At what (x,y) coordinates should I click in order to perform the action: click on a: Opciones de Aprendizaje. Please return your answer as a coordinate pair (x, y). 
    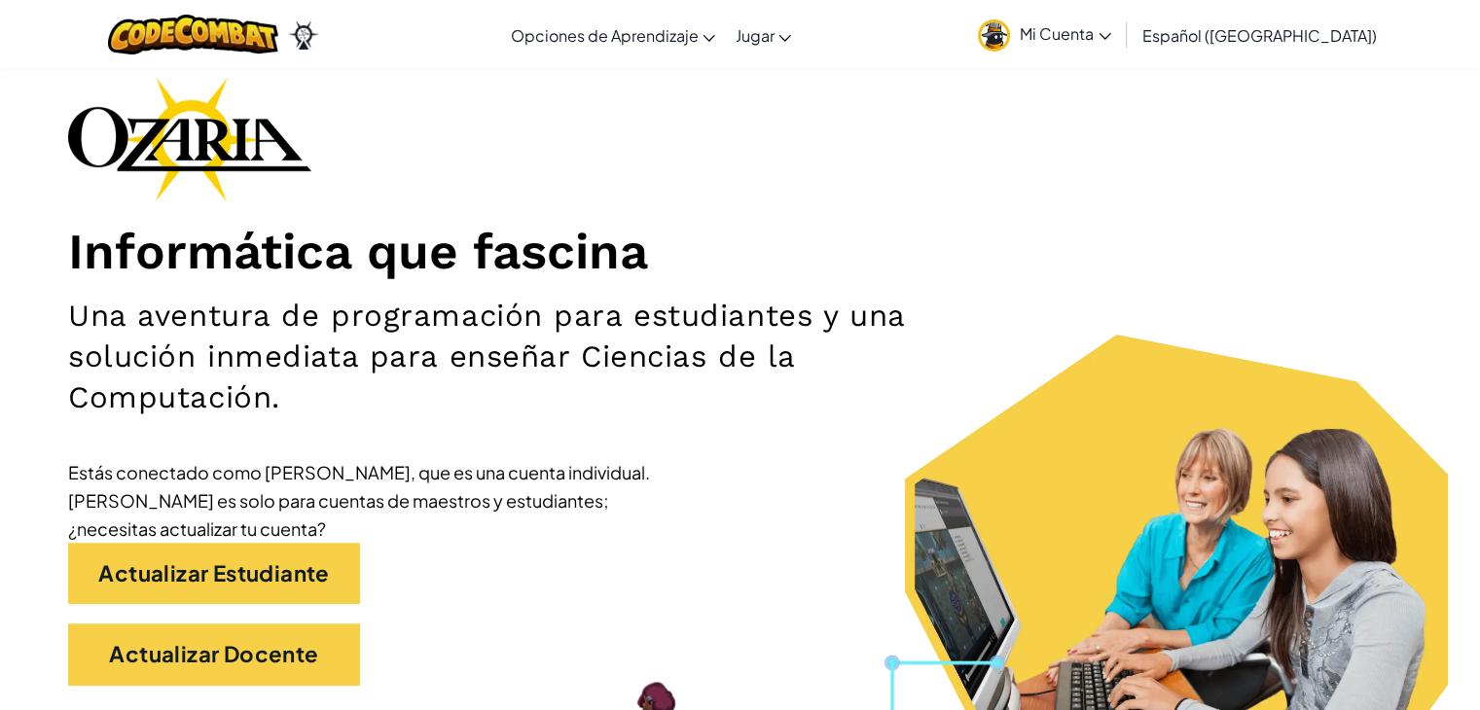
    Looking at the image, I should click on (612, 35).